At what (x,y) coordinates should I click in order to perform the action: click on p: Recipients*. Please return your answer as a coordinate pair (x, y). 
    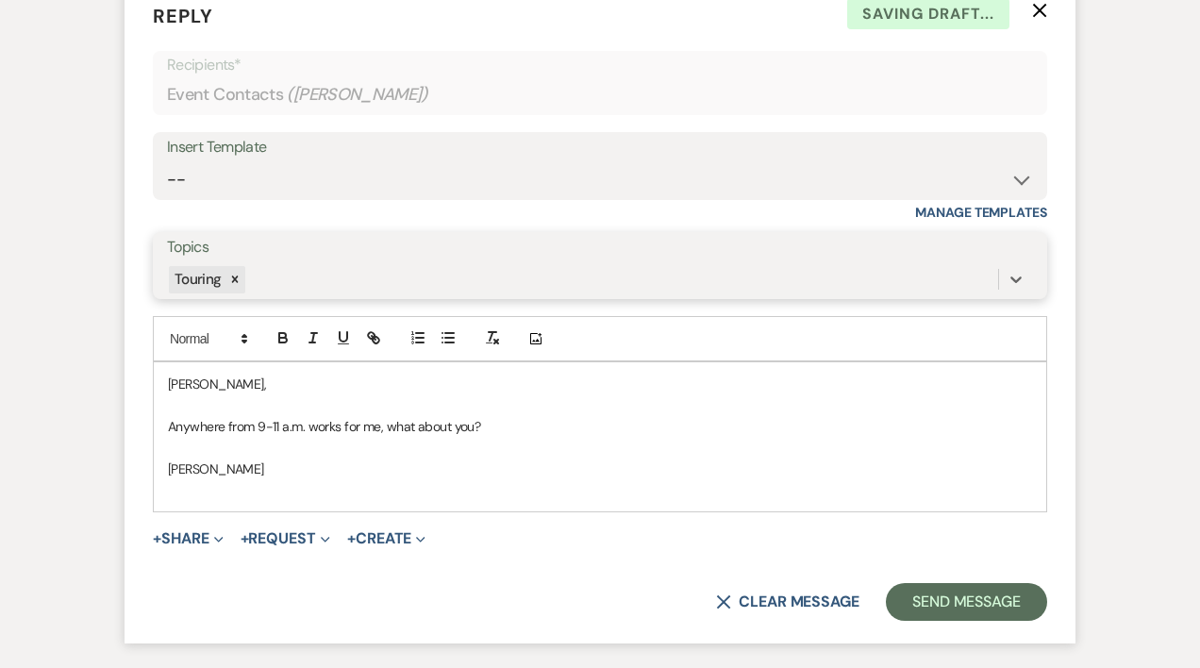
    Looking at the image, I should click on (600, 65).